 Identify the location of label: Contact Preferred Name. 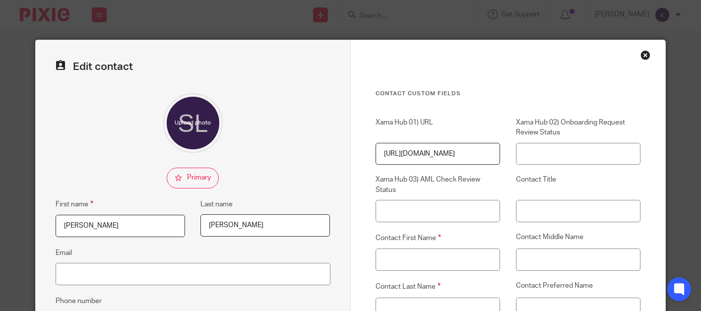
(579, 286).